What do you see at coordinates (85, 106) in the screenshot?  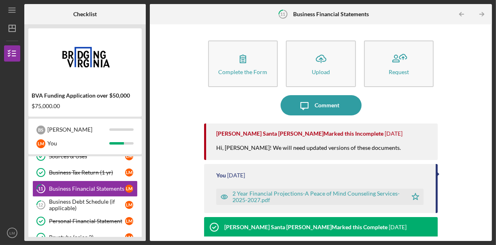 I see `div: $75,000.00` at bounding box center [85, 106].